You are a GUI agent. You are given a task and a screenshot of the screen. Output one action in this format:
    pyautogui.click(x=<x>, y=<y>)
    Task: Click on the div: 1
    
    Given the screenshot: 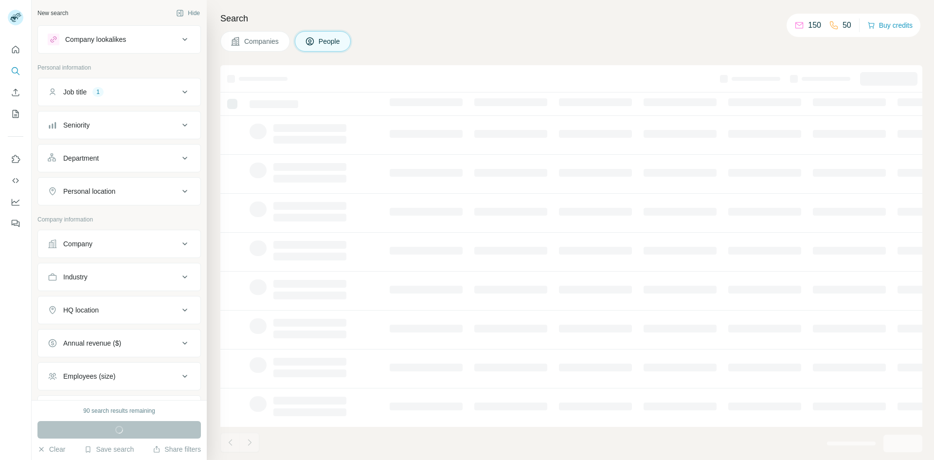 What is the action you would take?
    pyautogui.click(x=98, y=92)
    